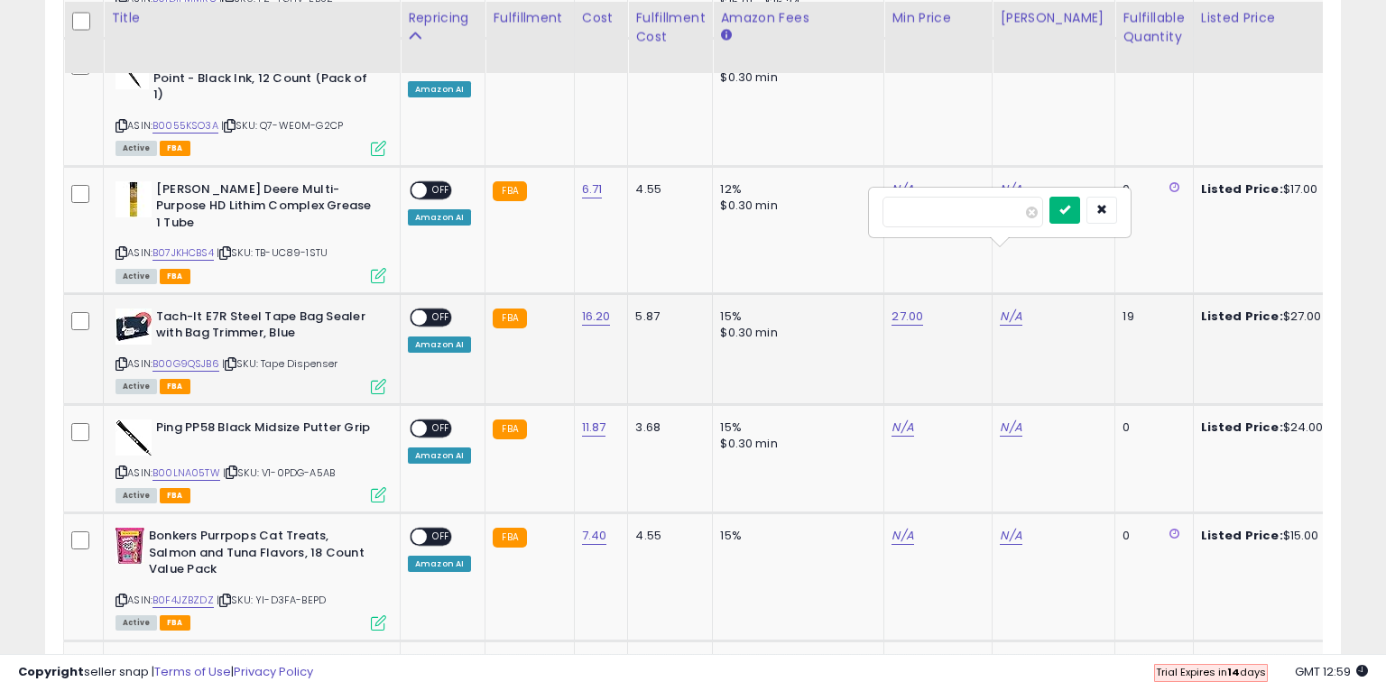 The width and height of the screenshot is (1386, 691). What do you see at coordinates (667, 317) in the screenshot?
I see `div: 5.87` at bounding box center [667, 317].